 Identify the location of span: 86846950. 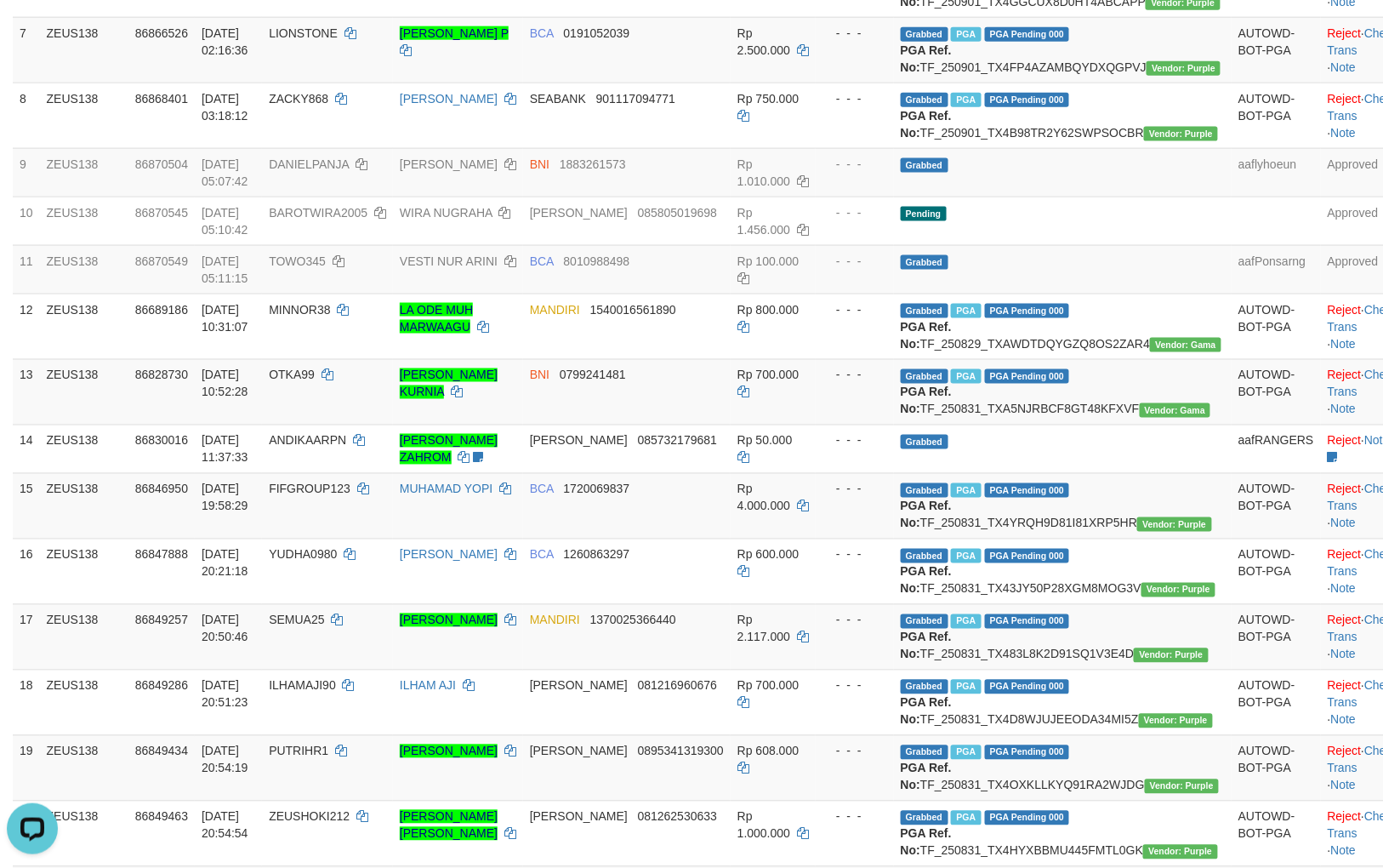
(162, 489).